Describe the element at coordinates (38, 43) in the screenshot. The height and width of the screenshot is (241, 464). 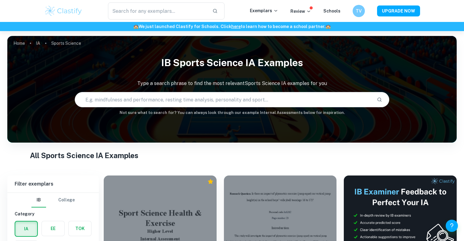
I see `a: IA` at that location.